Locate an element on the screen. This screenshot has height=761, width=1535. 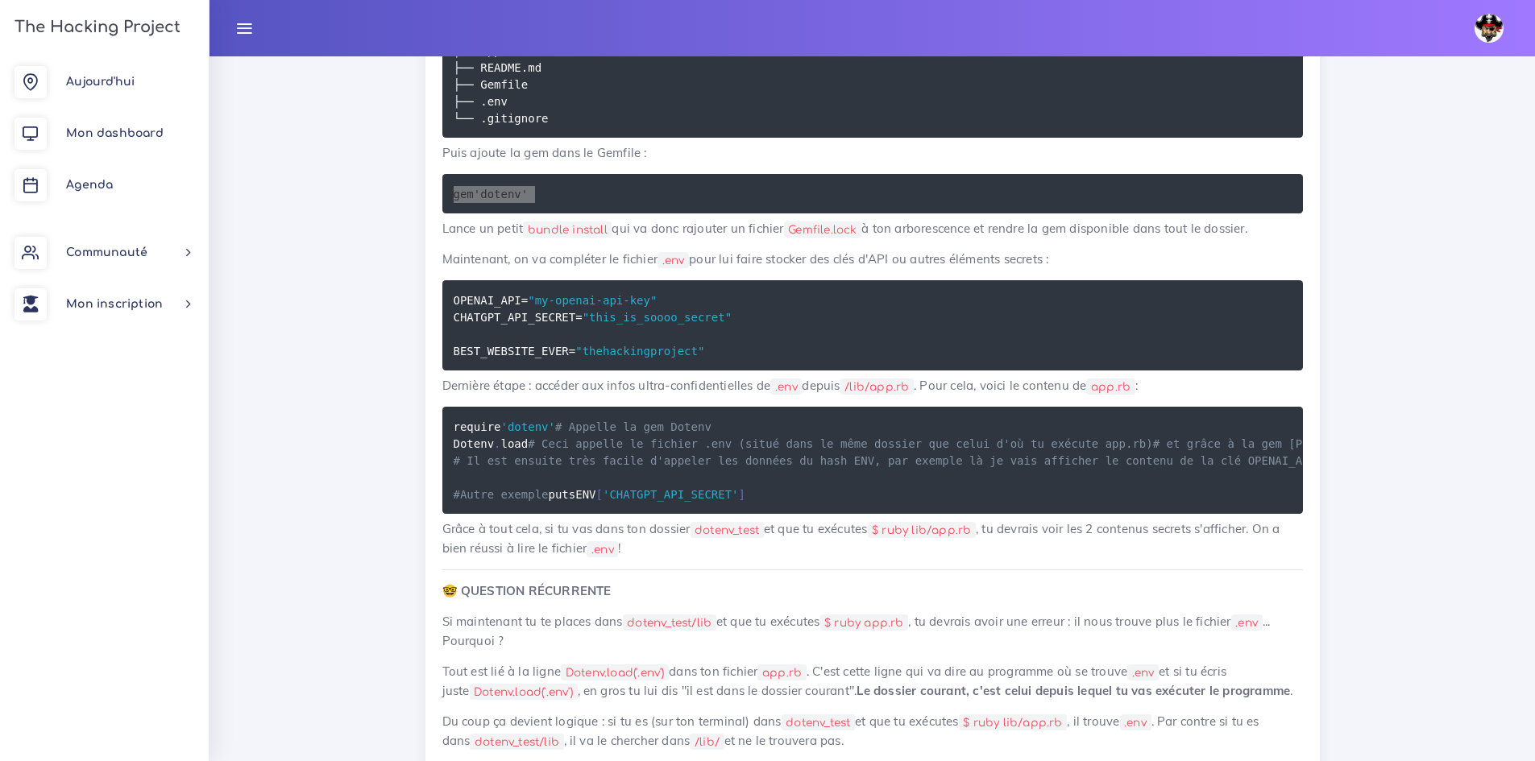
span: Mon dashboard is located at coordinates (114, 133).